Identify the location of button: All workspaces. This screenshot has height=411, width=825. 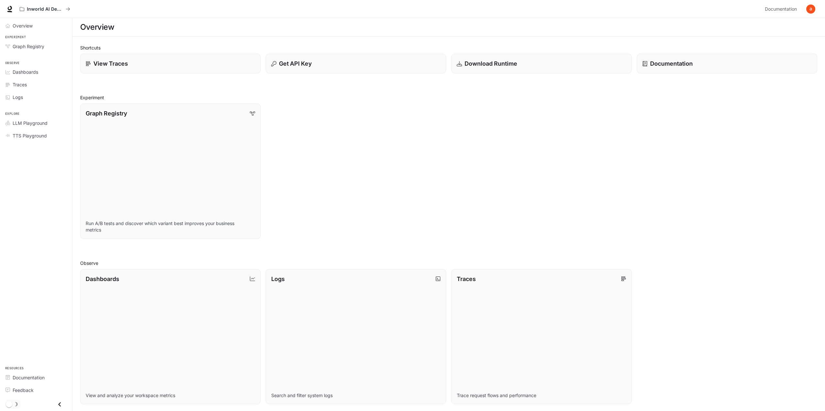
(45, 9).